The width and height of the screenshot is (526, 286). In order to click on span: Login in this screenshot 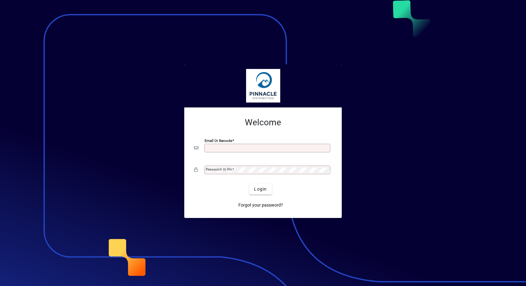, I will do `click(260, 189)`.